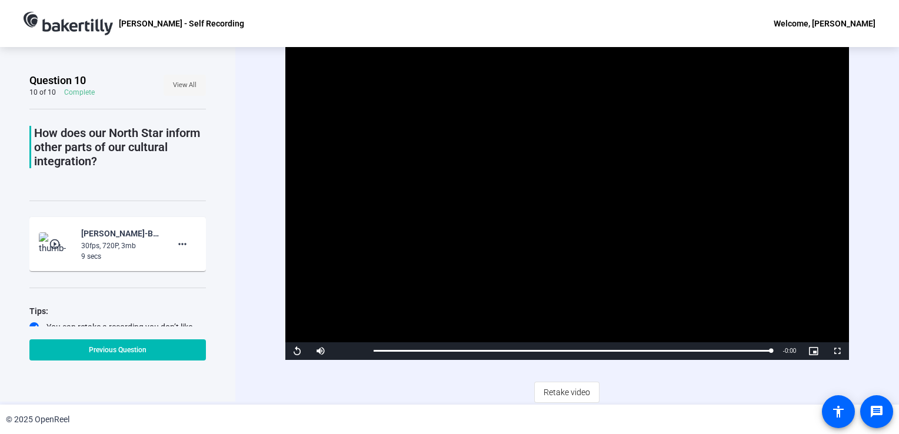 The width and height of the screenshot is (899, 434). What do you see at coordinates (120, 147) in the screenshot?
I see `p: How does our North Star inform other parts of our cultural integration?` at bounding box center [120, 147].